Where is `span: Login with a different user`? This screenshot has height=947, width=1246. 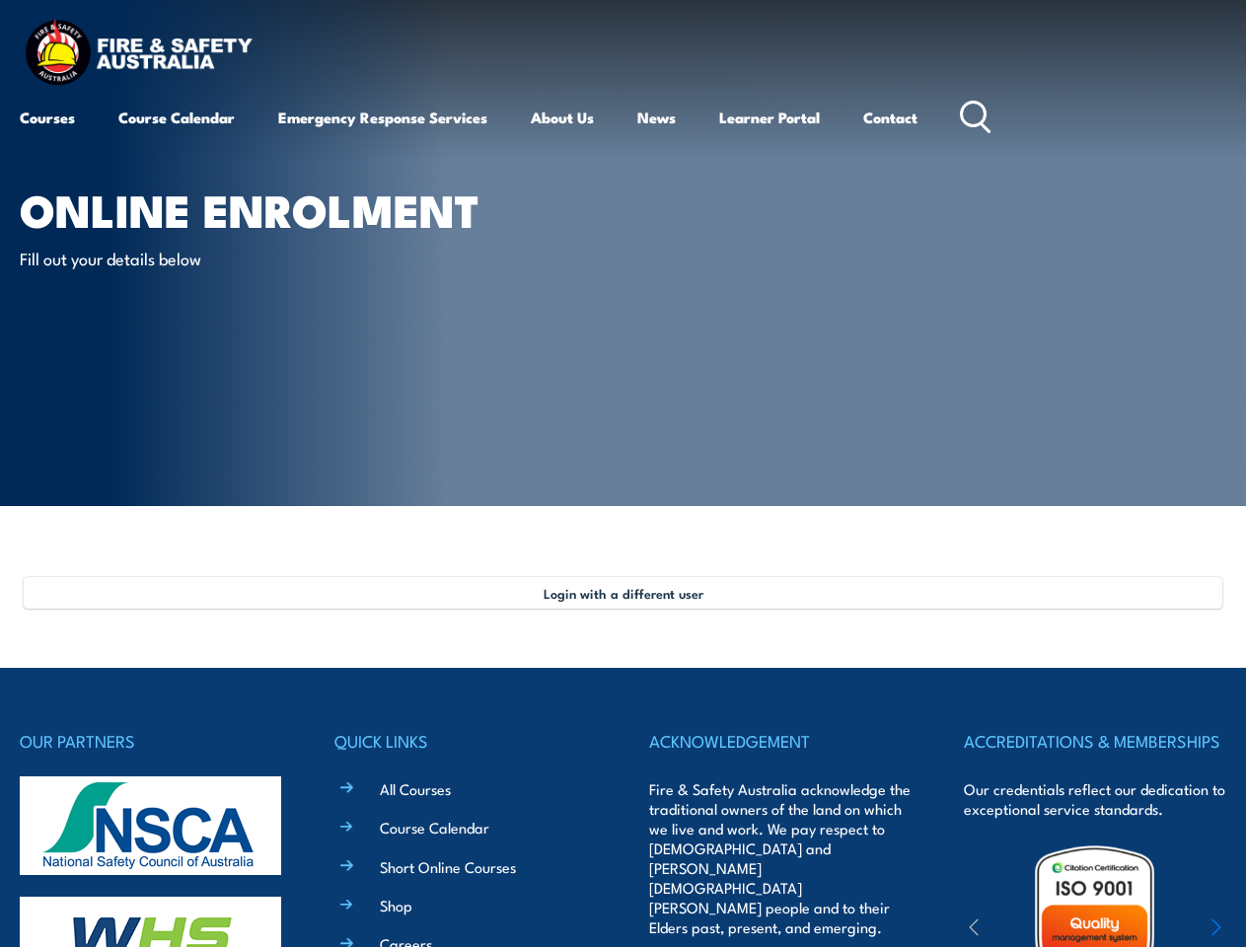
span: Login with a different user is located at coordinates (623, 593).